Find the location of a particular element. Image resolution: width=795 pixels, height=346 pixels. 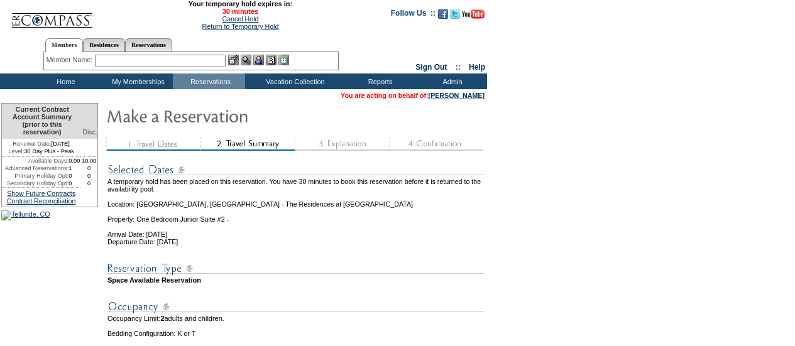

td: 30 Day Plus - Peak is located at coordinates (41, 152).